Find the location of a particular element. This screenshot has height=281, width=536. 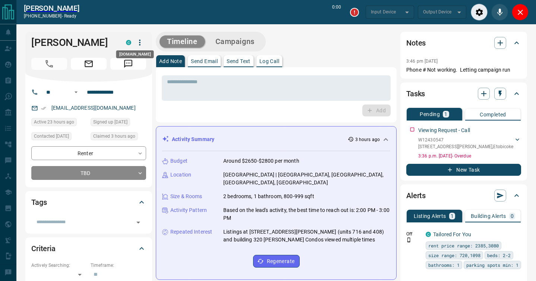

p: Based on the lead's activity, the best time to reach out is: 2:00 PM - 3:00 PM is located at coordinates (307, 214).